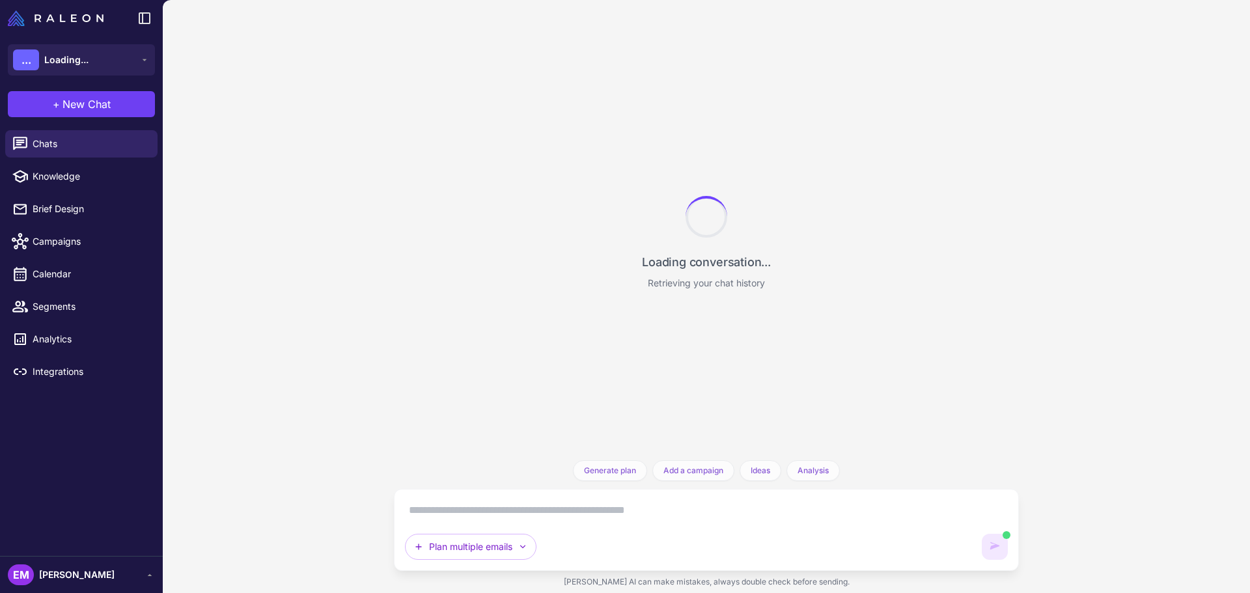 The width and height of the screenshot is (1250, 593). I want to click on button: ...Loading..., so click(81, 60).